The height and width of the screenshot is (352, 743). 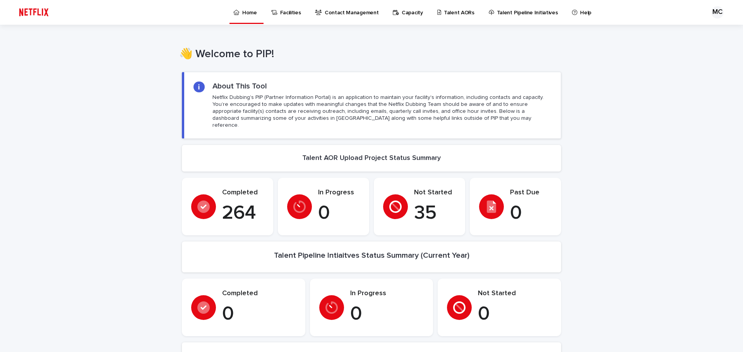 I want to click on h2: About This Tool, so click(x=240, y=86).